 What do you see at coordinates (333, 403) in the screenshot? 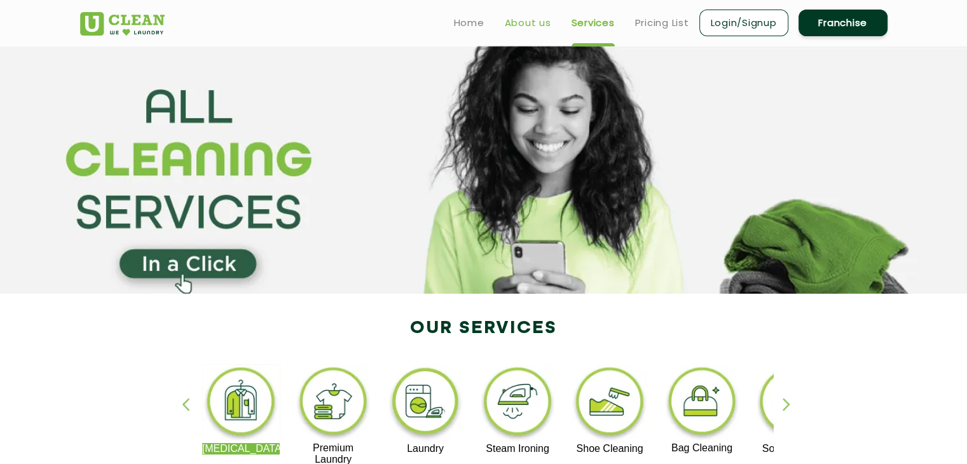
I see `img: premium_laundry_cleaning_11zon.webp` at bounding box center [333, 403].